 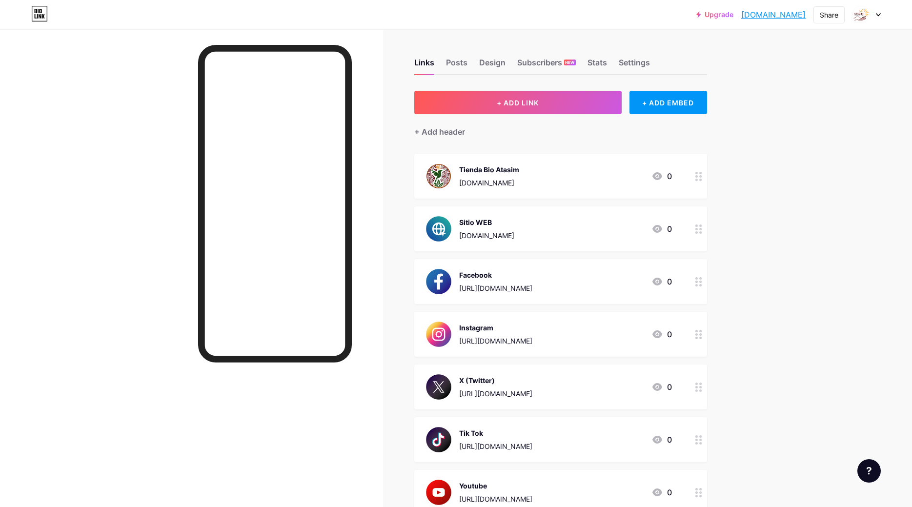 I want to click on span: NEW, so click(x=569, y=62).